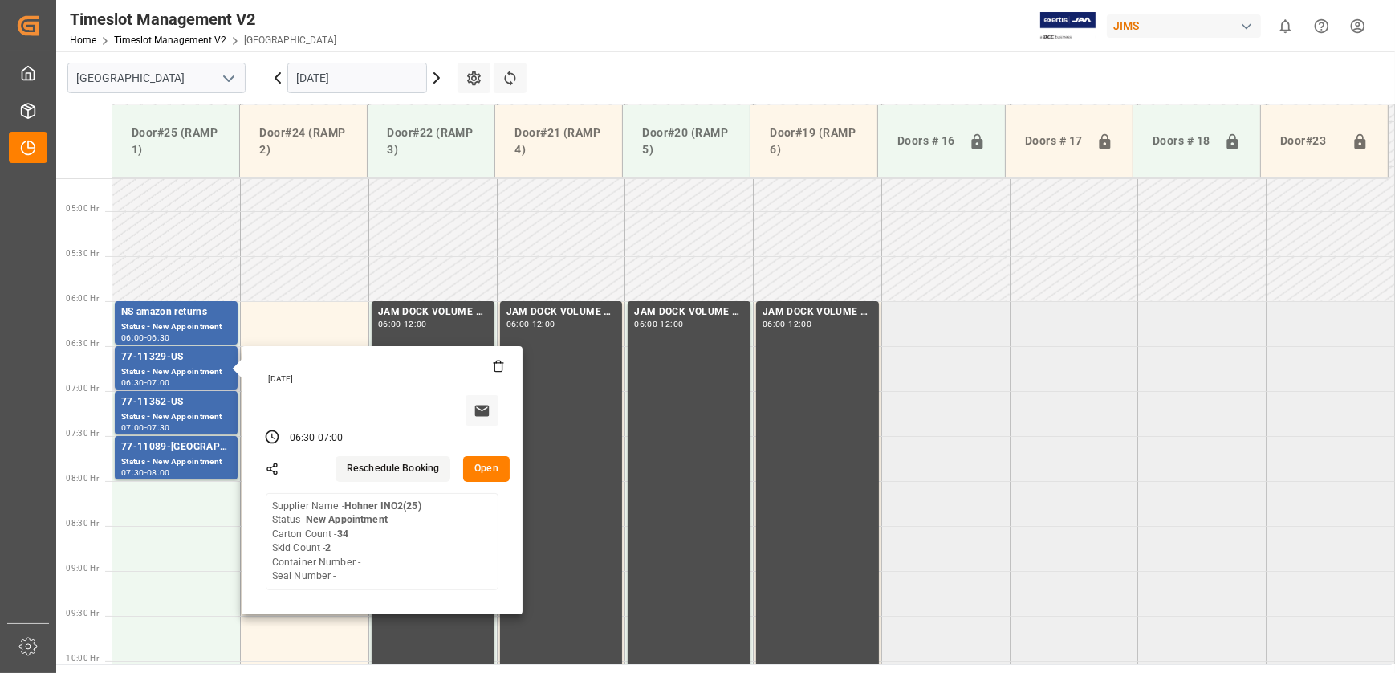  Describe the element at coordinates (1068, 26) in the screenshot. I see `img: Exertis%20JAM%20-%20Email%20Logo.jpg_1722504956.jpg` at that location.